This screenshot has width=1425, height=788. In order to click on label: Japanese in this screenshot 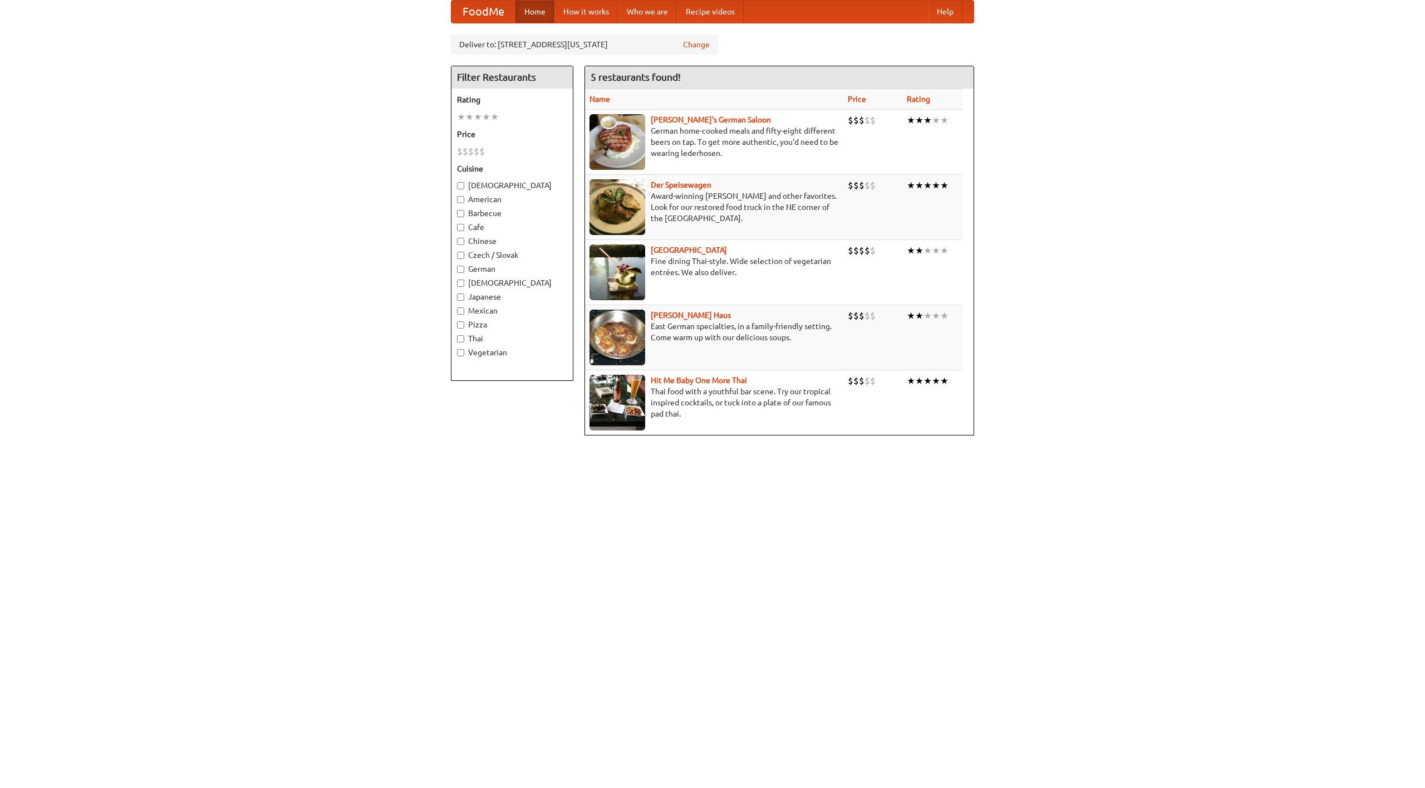, I will do `click(512, 297)`.